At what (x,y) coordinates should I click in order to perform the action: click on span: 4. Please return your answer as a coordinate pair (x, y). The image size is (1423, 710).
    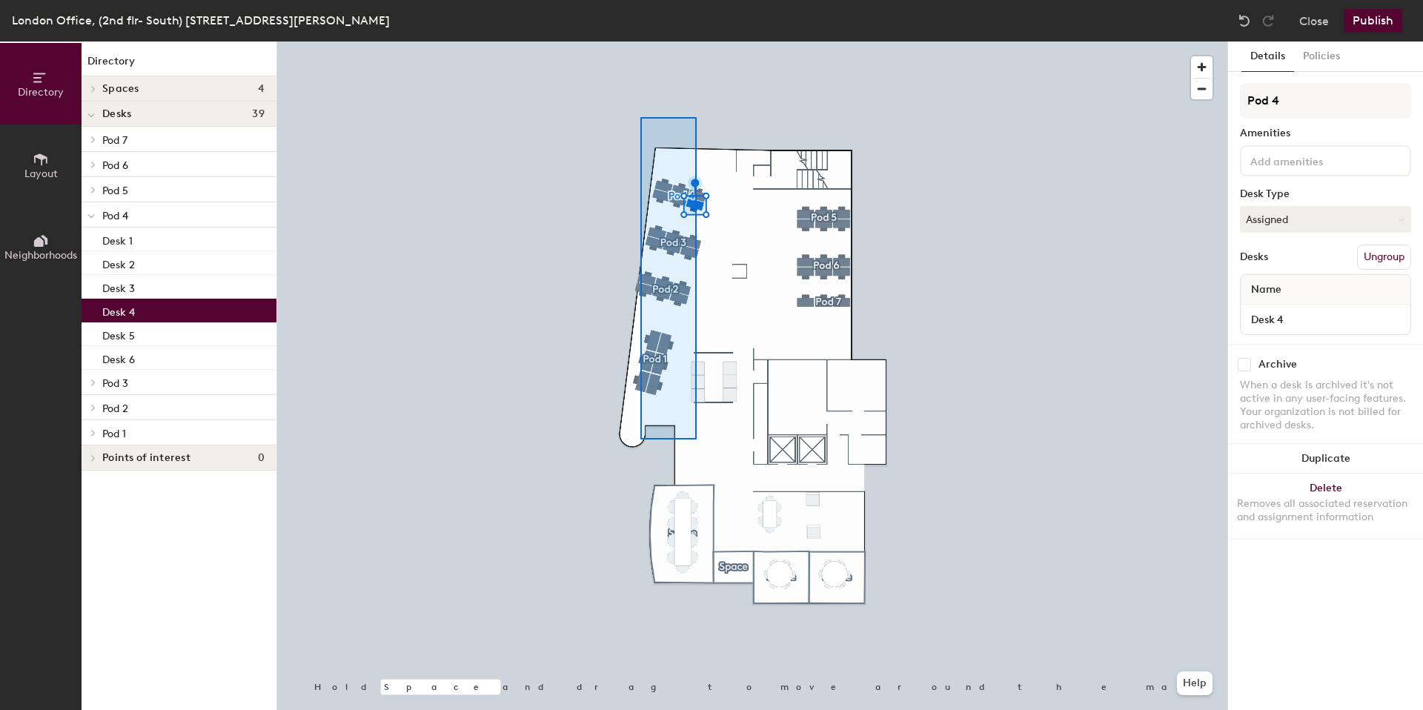
    Looking at the image, I should click on (261, 89).